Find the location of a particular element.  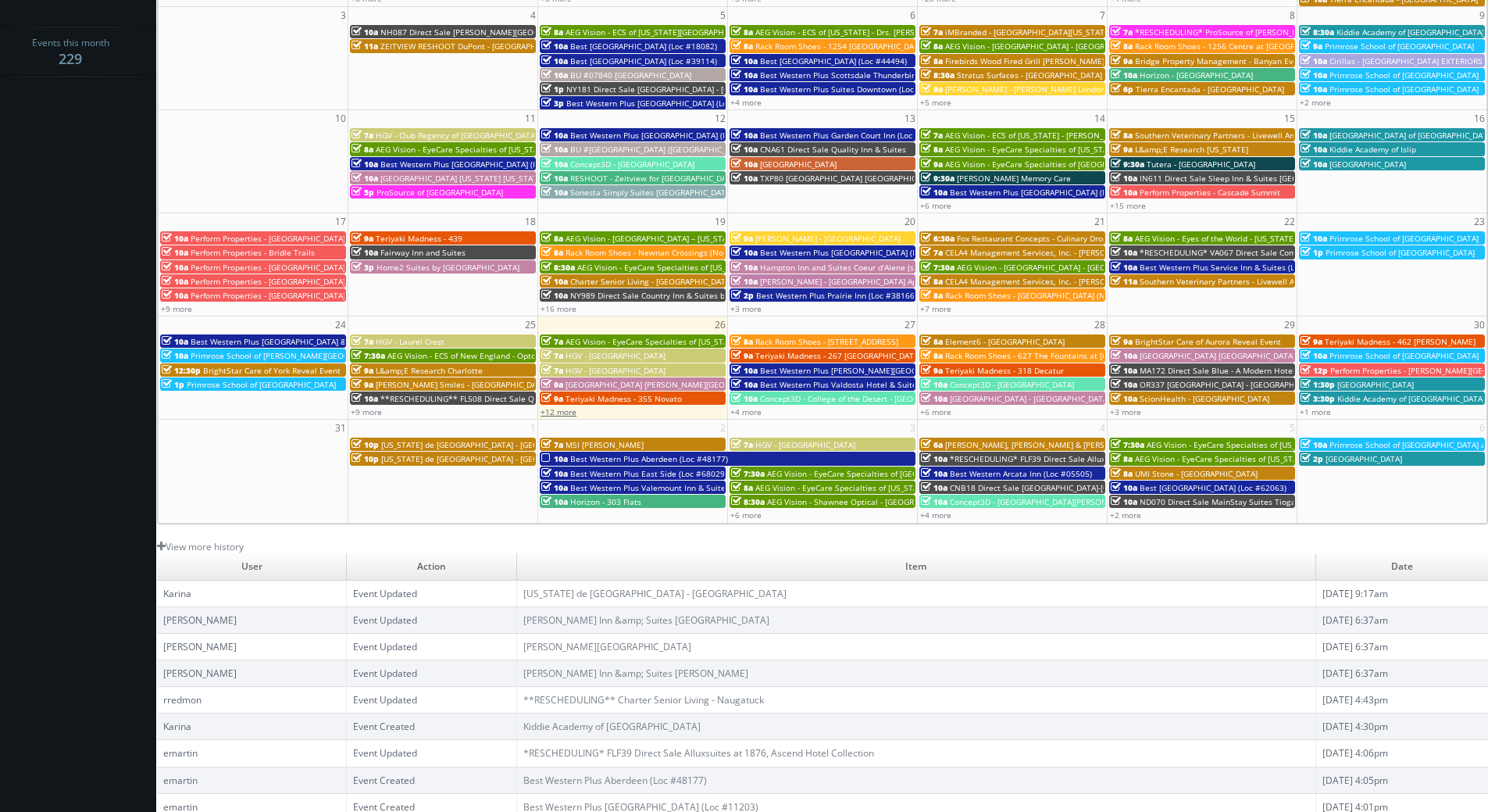

span: CNA61 Direct Sale Quality Inn & Suites is located at coordinates (833, 149).